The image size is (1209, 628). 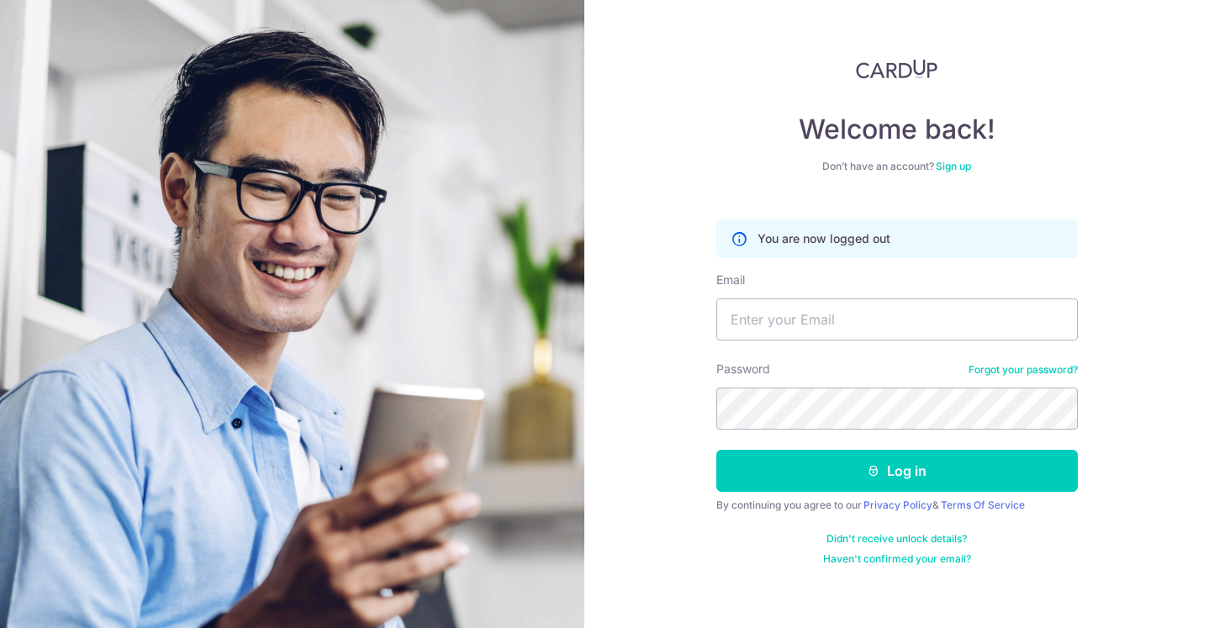 I want to click on a: Privacy Policy, so click(x=898, y=504).